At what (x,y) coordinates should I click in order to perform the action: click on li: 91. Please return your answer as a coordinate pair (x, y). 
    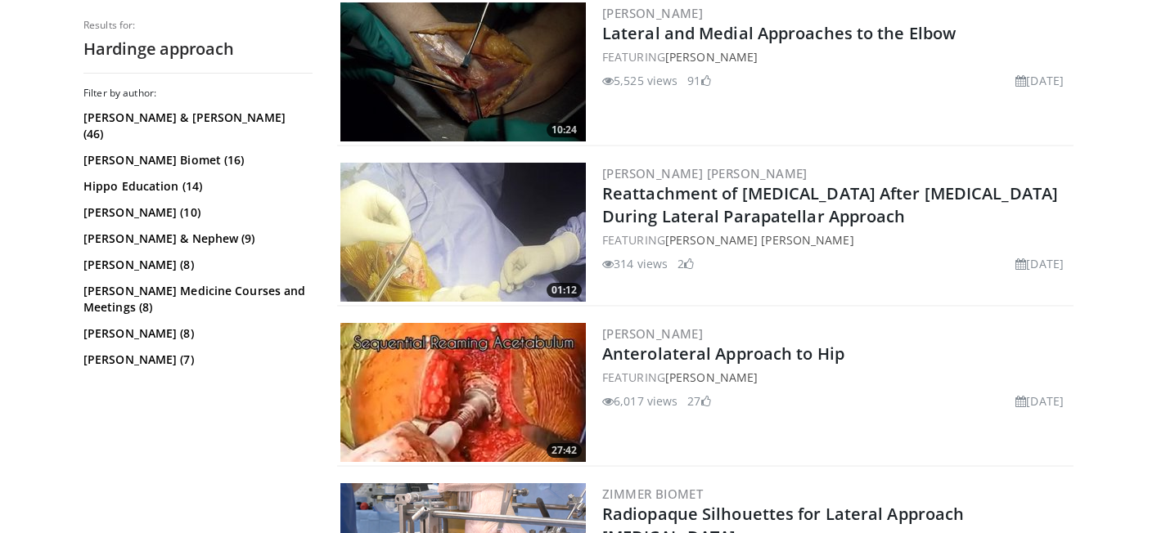
    Looking at the image, I should click on (699, 80).